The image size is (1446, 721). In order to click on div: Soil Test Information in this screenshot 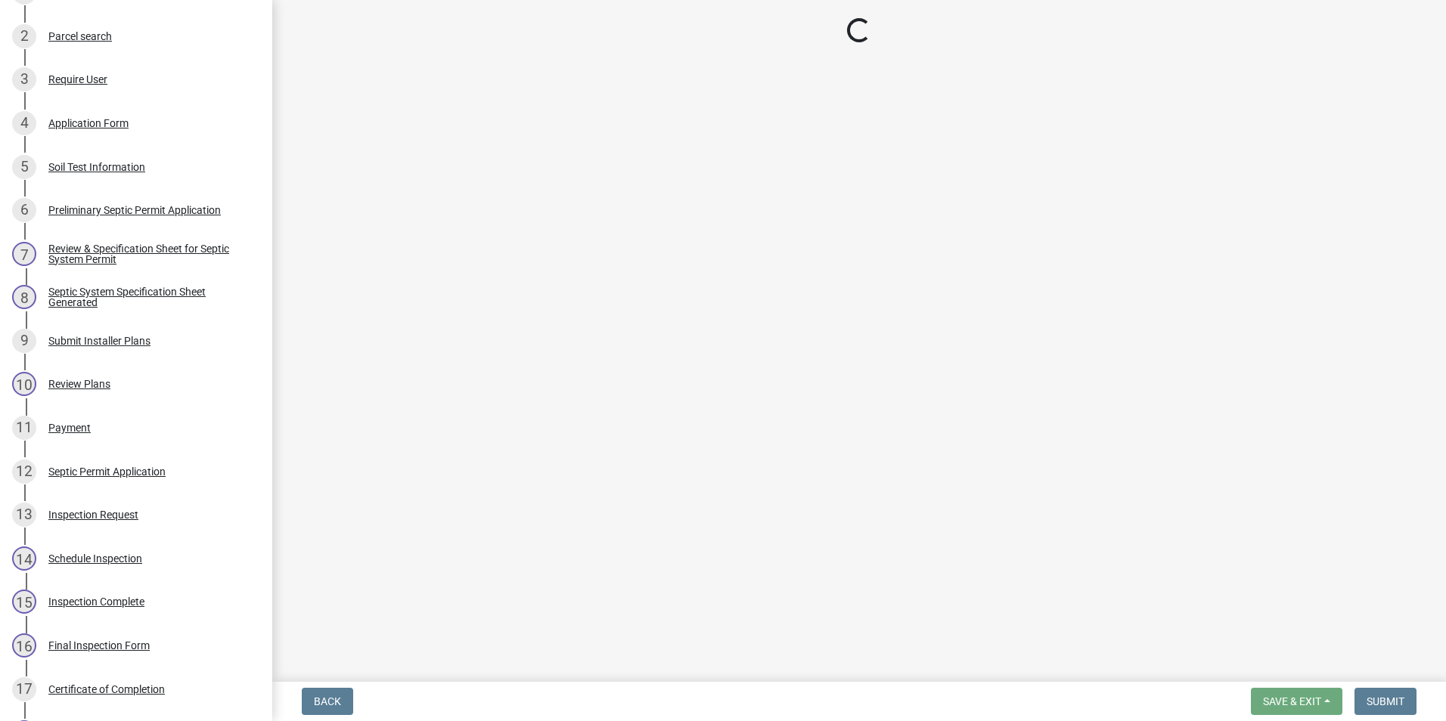, I will do `click(97, 167)`.